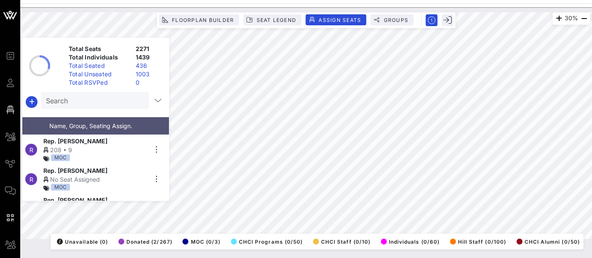  I want to click on div: Total Seated, so click(99, 66).